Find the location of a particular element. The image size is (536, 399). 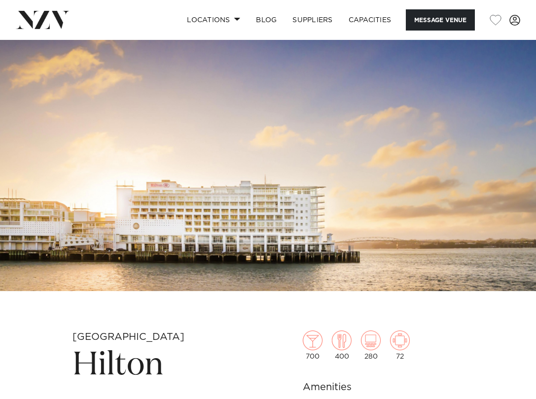

a: Capacities is located at coordinates (370, 20).